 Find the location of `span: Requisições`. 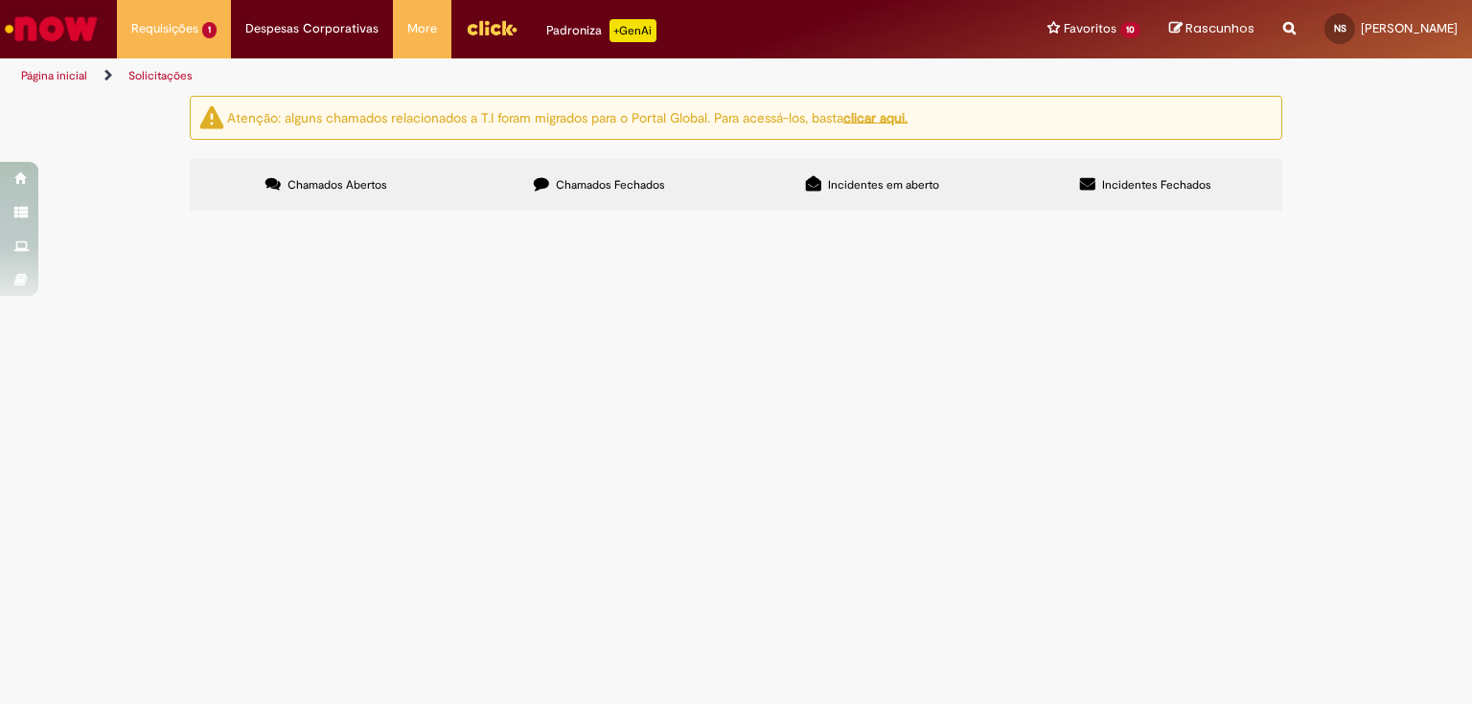

span: Requisições is located at coordinates (165, 29).